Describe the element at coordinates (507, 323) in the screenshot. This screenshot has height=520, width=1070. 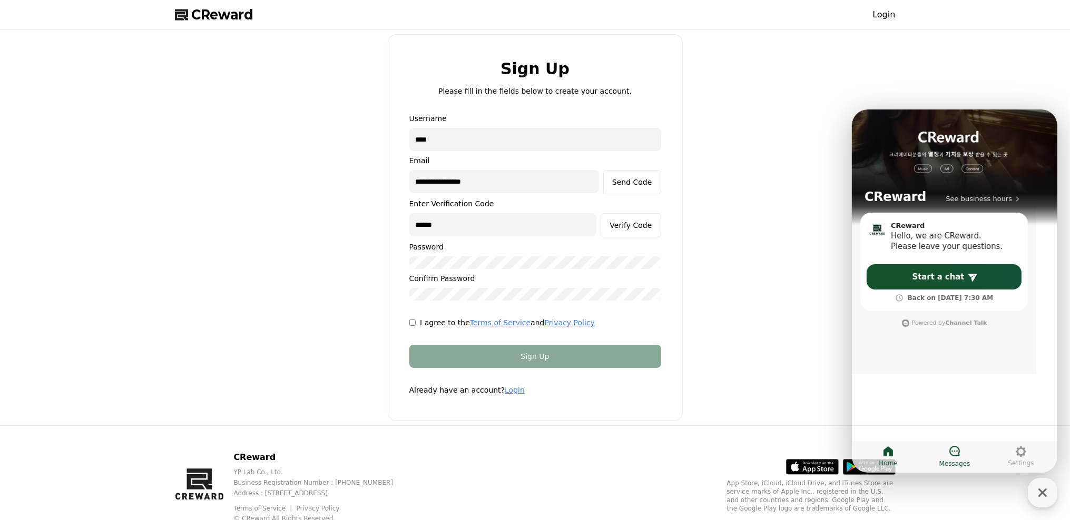
I see `p: I agree to the and` at that location.